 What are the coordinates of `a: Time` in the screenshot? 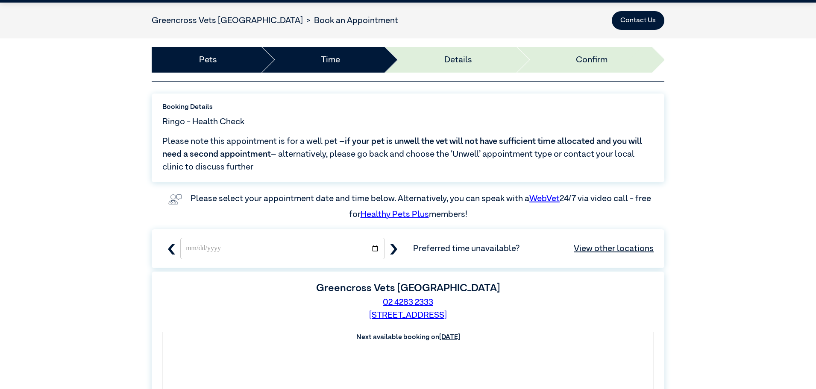 It's located at (330, 60).